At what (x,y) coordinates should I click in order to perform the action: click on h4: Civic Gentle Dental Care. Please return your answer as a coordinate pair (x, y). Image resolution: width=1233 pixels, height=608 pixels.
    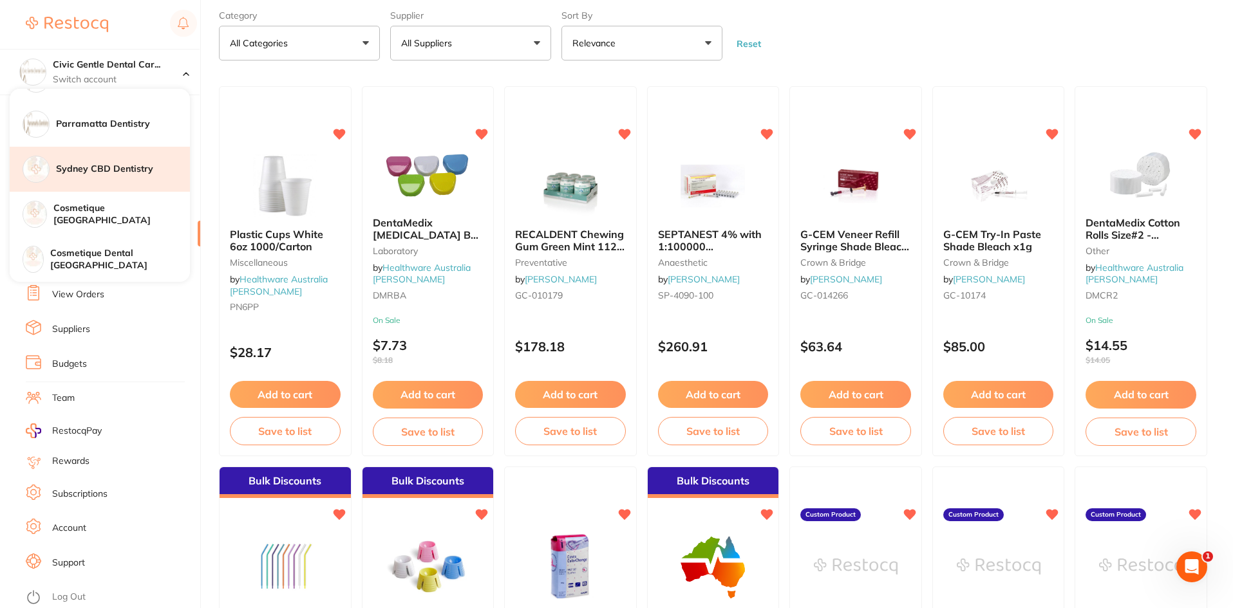
    Looking at the image, I should click on (118, 65).